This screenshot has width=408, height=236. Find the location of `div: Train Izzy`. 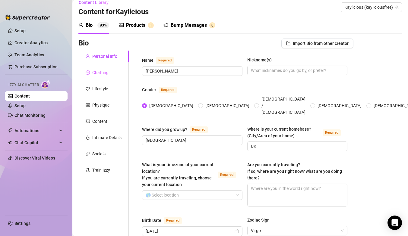

div: Train Izzy is located at coordinates (101, 170).